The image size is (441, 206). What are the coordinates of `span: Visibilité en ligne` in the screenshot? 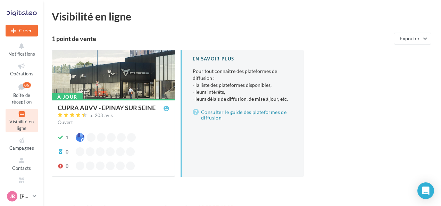 It's located at (22, 125).